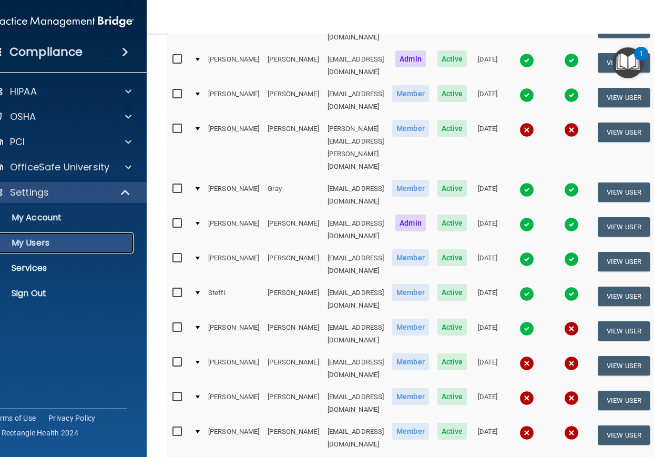 The image size is (654, 457). Describe the element at coordinates (23, 117) in the screenshot. I see `p: OSHA` at that location.